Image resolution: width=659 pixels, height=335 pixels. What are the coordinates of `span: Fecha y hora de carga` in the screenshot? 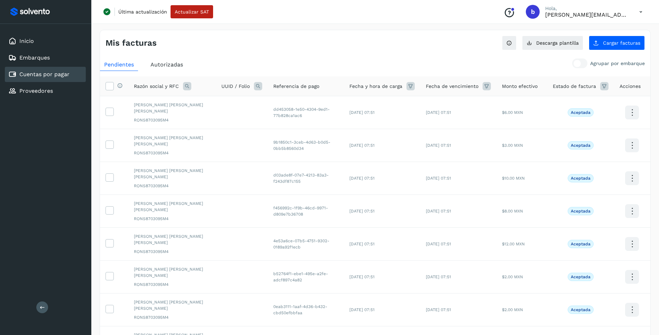 It's located at (376, 86).